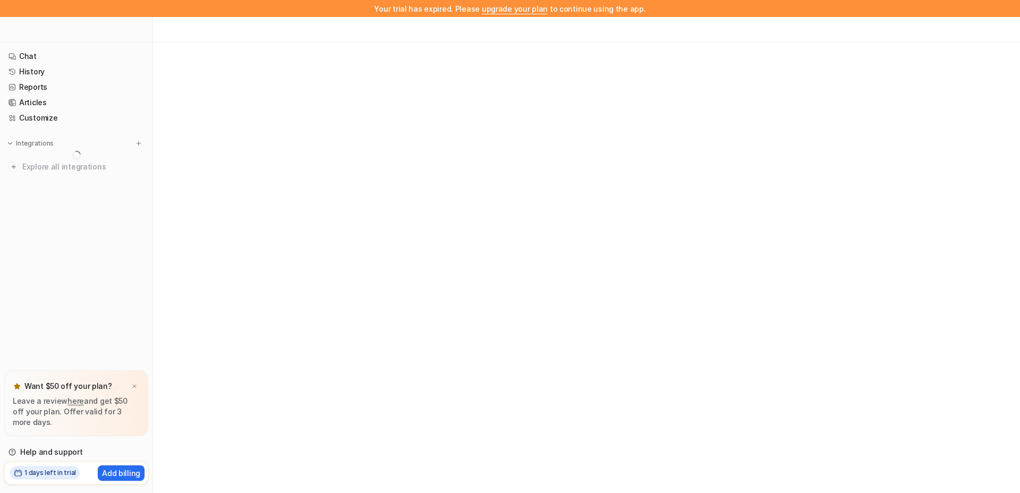  What do you see at coordinates (134, 386) in the screenshot?
I see `img: x` at bounding box center [134, 386].